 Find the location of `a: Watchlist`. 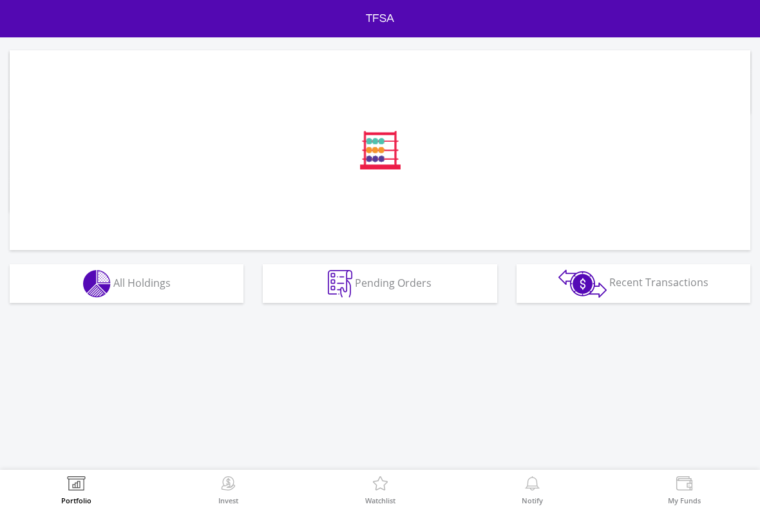

a: Watchlist is located at coordinates (380, 490).